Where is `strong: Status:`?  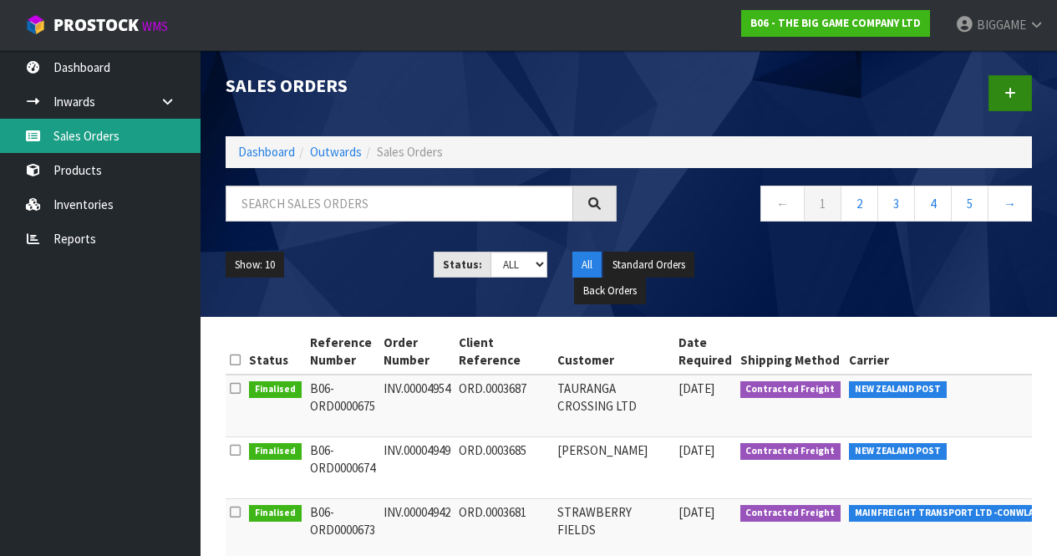 strong: Status: is located at coordinates (462, 264).